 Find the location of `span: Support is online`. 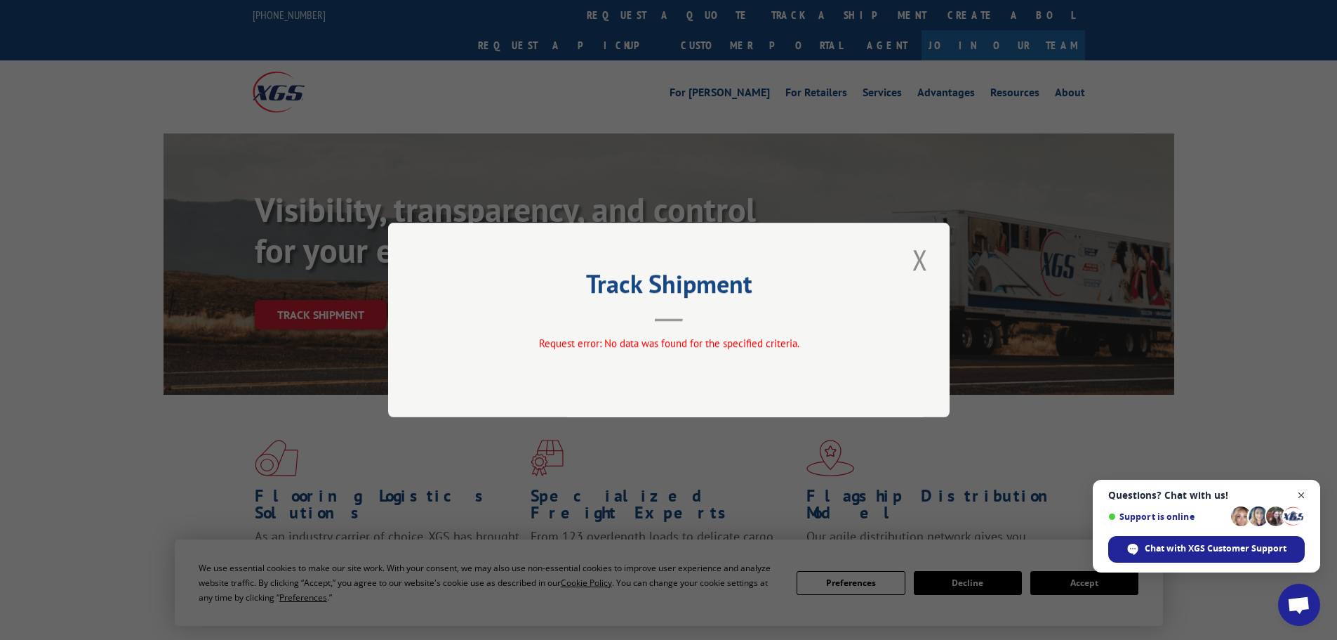

span: Support is online is located at coordinates (1167, 516).